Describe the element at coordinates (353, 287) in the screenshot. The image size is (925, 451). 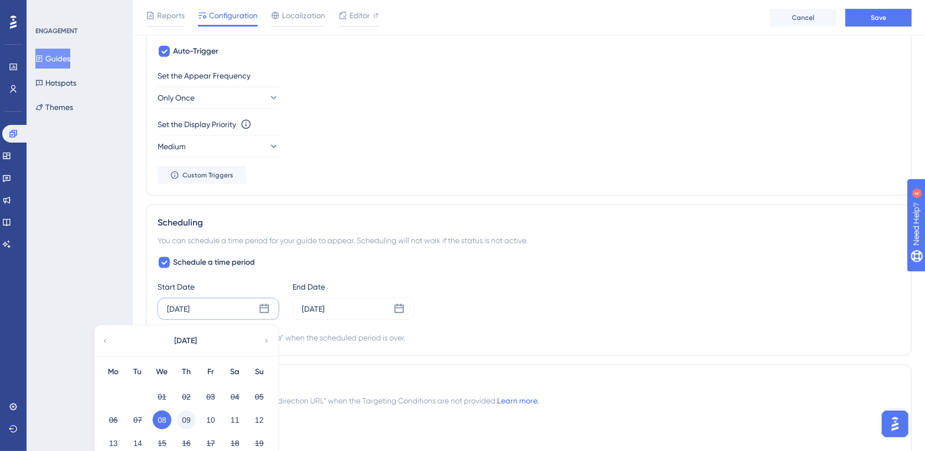
I see `div: End Date` at that location.